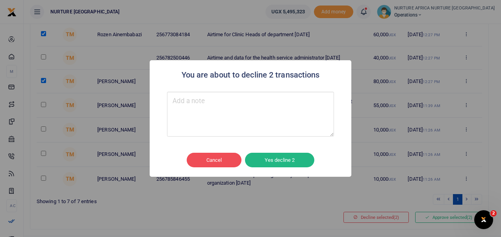  Describe the element at coordinates (214, 160) in the screenshot. I see `button: Cancel` at that location.